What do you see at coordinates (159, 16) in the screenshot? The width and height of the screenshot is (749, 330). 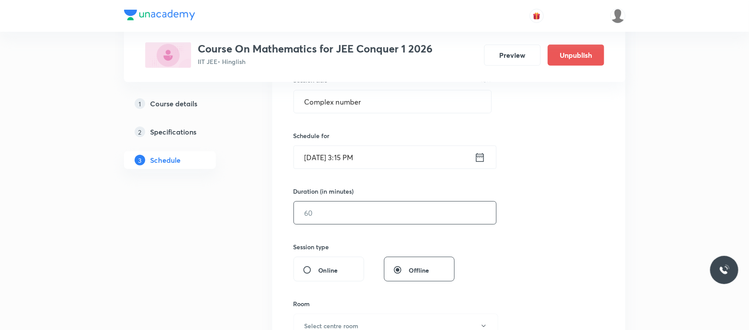 I see `a: Company Logo` at bounding box center [159, 16].